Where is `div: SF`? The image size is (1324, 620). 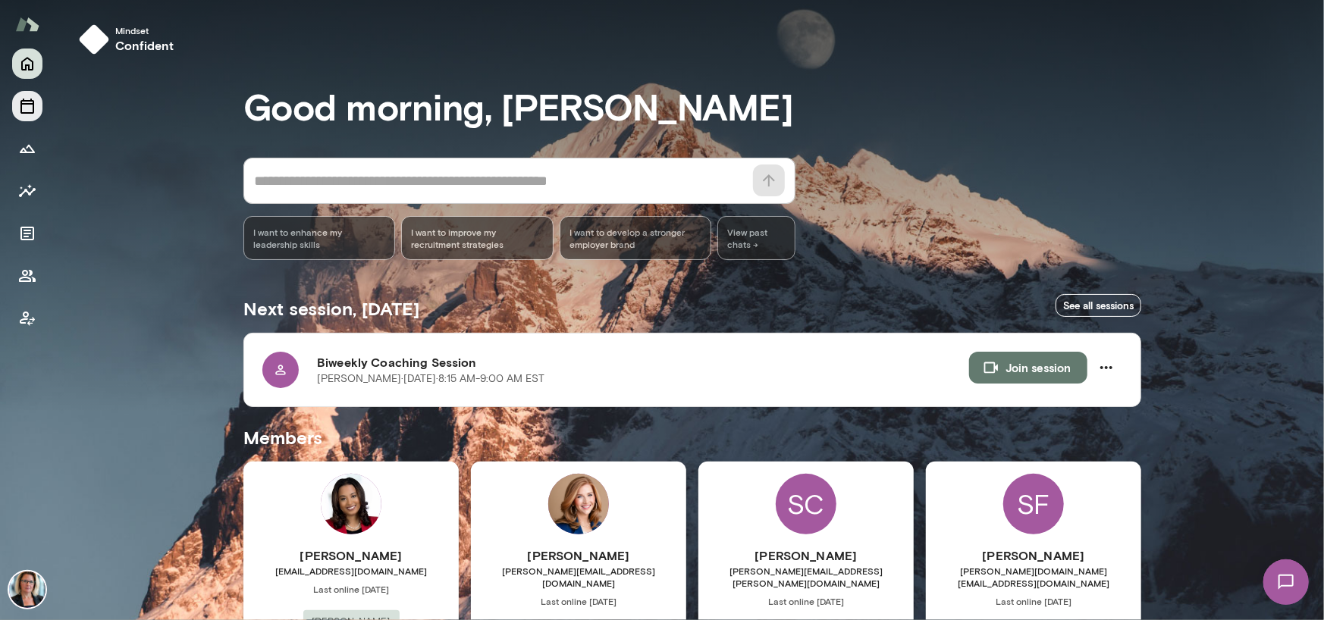 div: SF is located at coordinates (1034, 504).